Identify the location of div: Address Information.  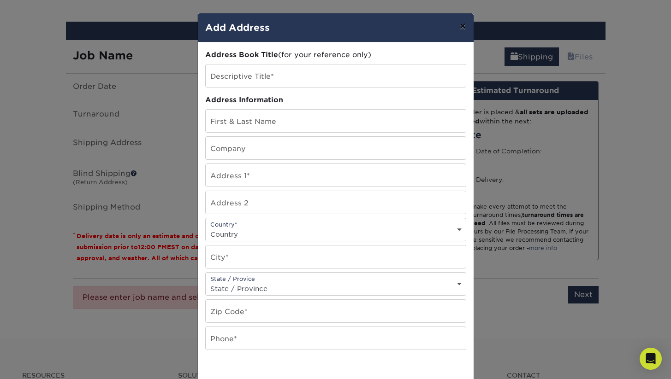
(336, 100).